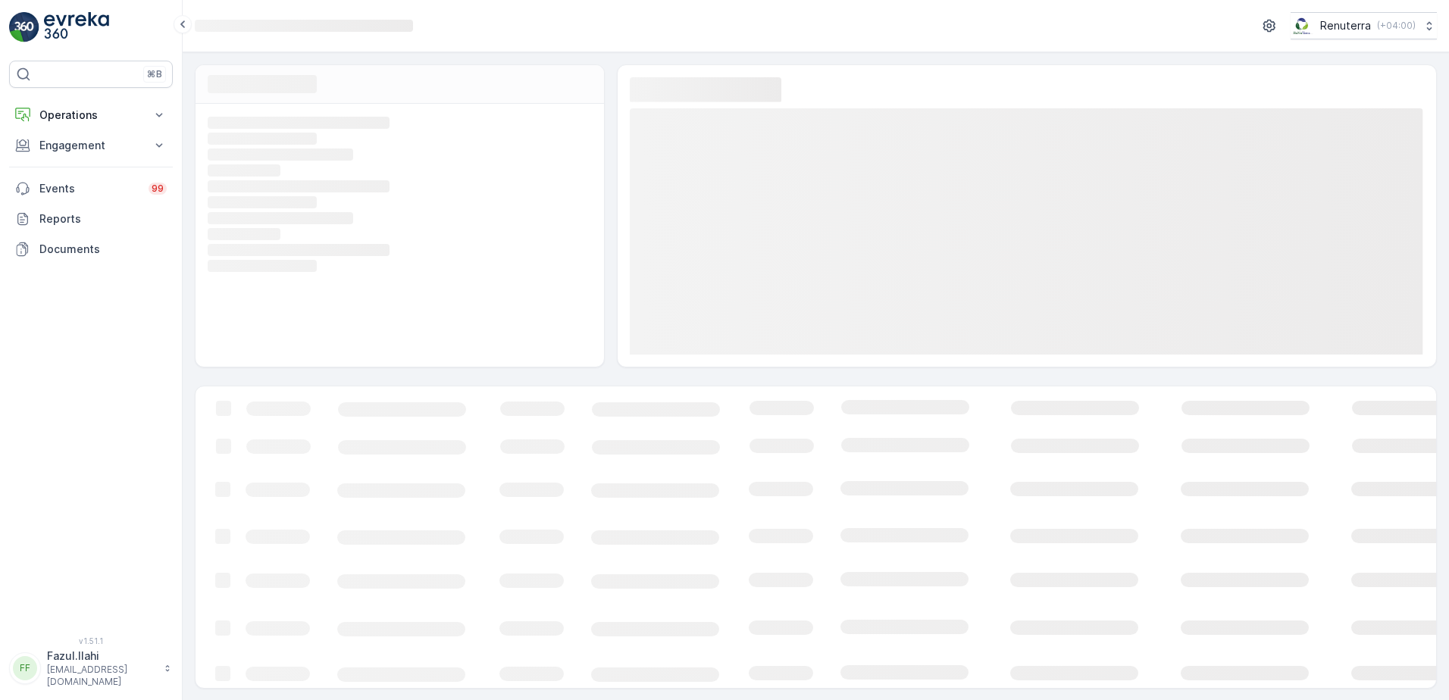  I want to click on p: Documents, so click(103, 249).